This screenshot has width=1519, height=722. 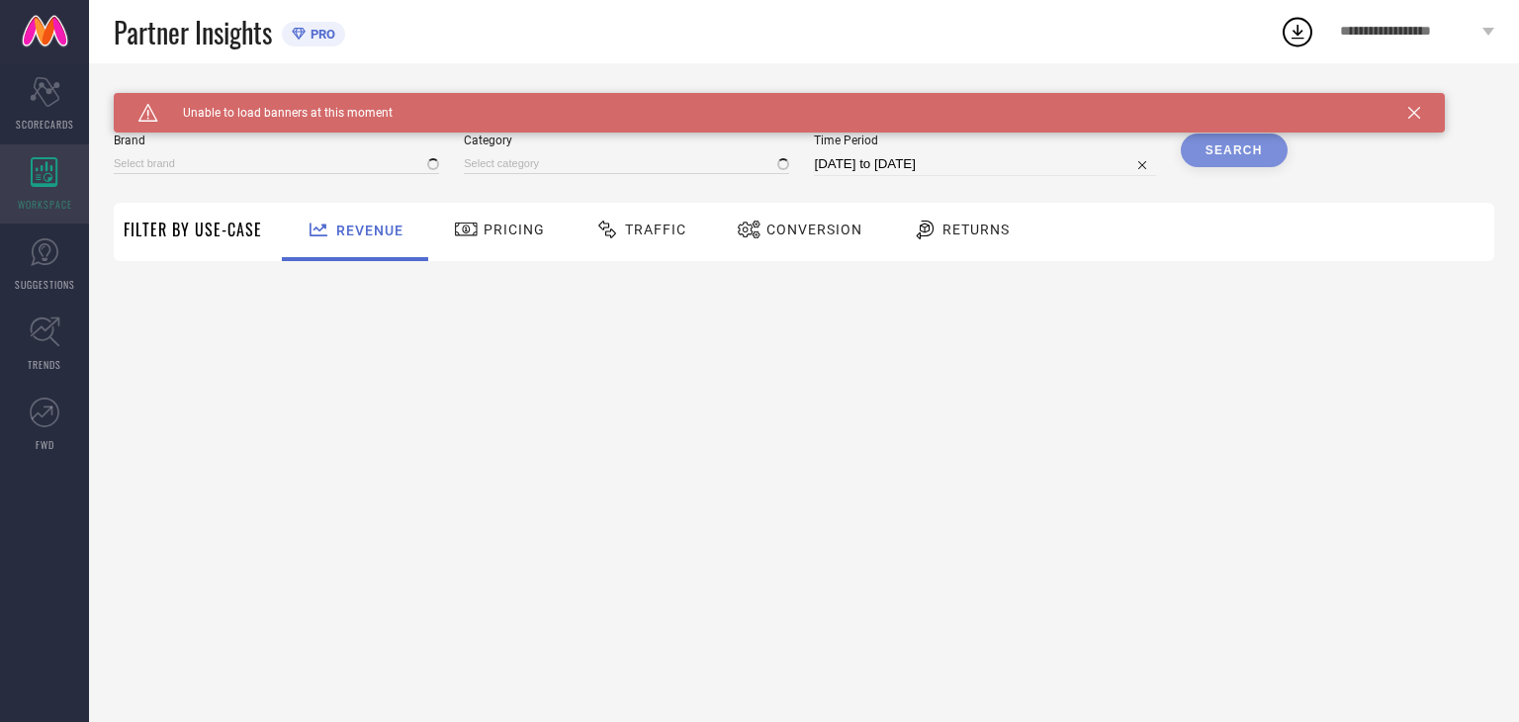 What do you see at coordinates (45, 444) in the screenshot?
I see `span: FWD` at bounding box center [45, 444].